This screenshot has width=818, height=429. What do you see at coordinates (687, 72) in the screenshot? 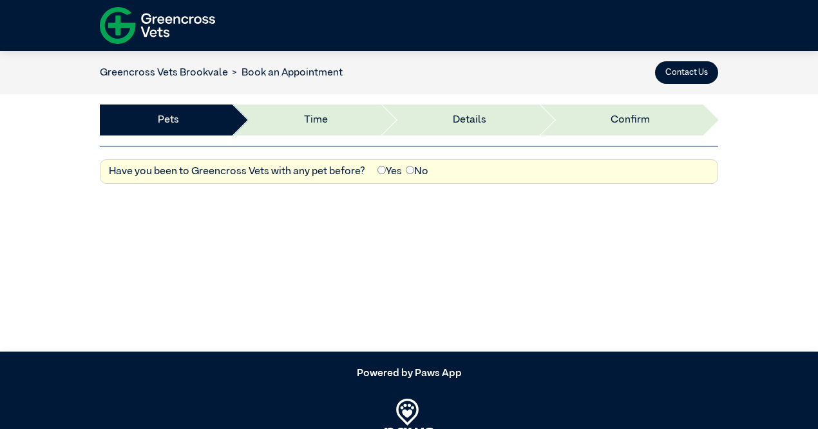
I see `button: Contact Us` at bounding box center [687, 72].